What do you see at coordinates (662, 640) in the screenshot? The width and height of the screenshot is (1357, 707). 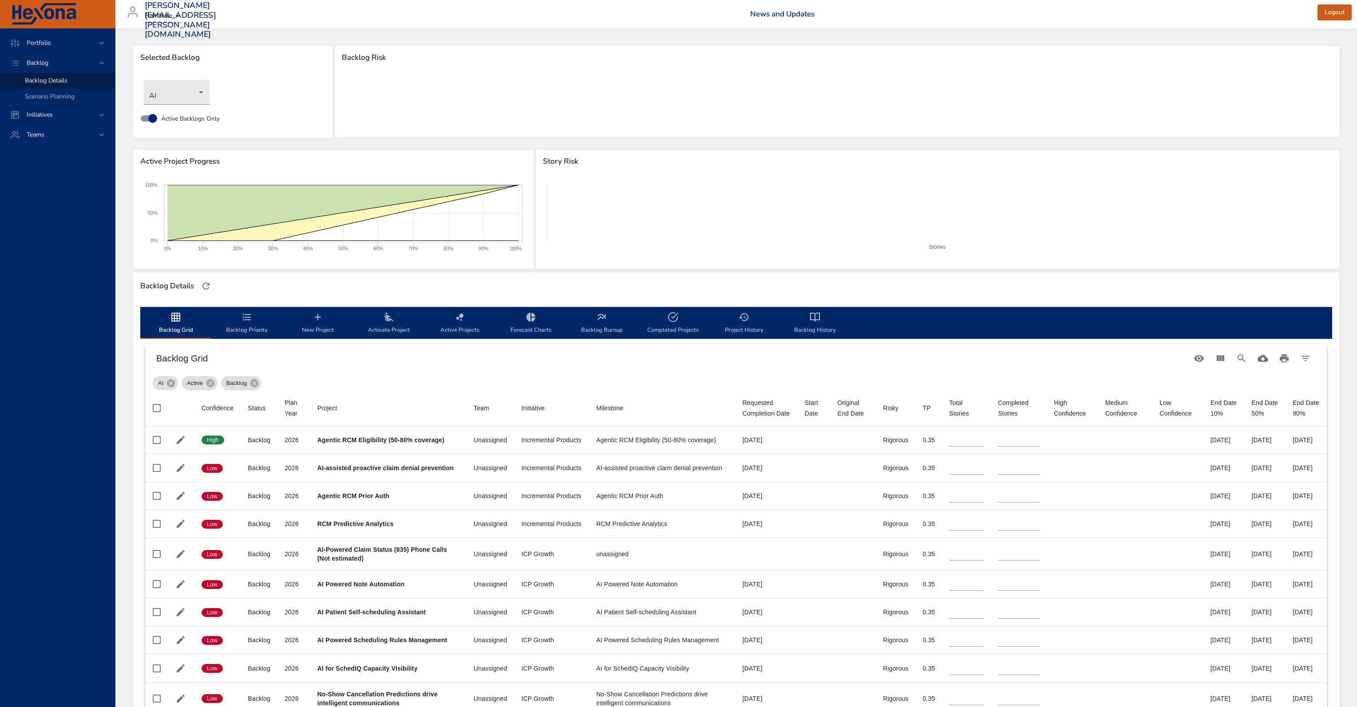 I see `div: AI Powered Scheduling Rules Management` at bounding box center [662, 640].